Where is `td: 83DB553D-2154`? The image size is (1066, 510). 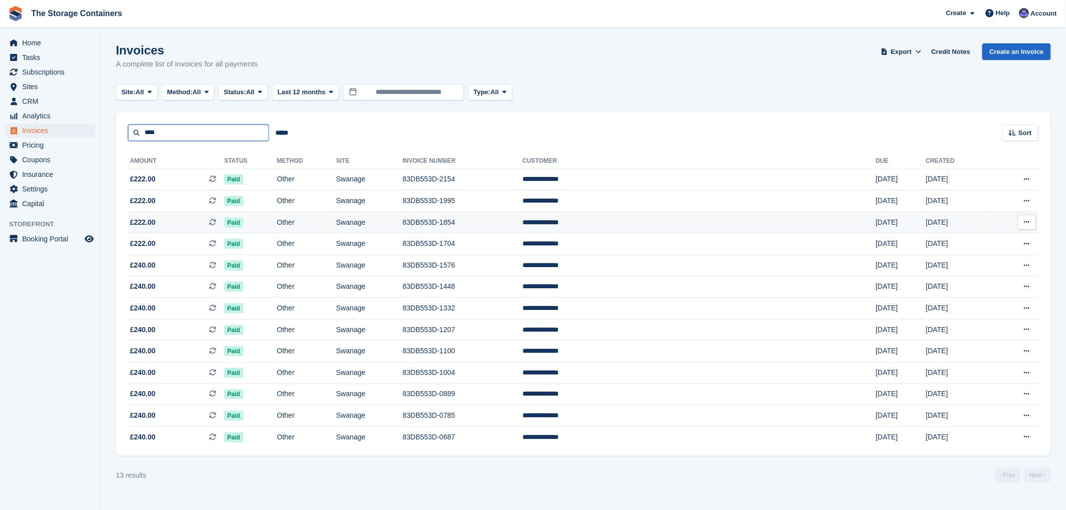
td: 83DB553D-2154 is located at coordinates (462, 179).